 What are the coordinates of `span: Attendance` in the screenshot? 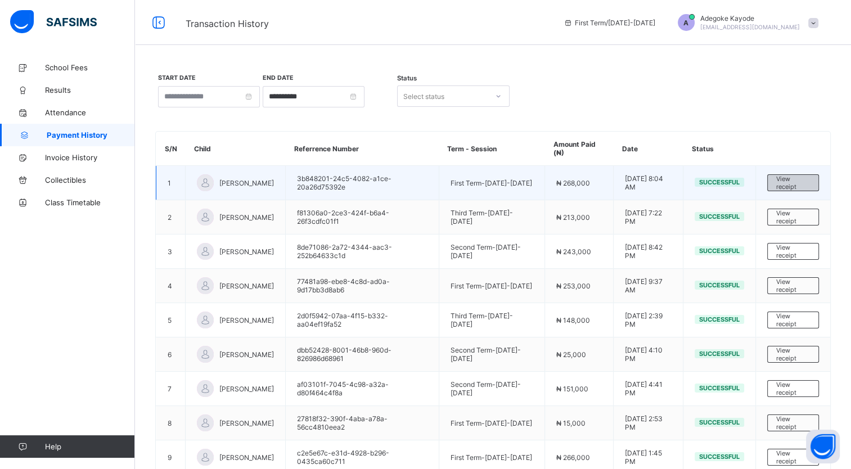 It's located at (90, 112).